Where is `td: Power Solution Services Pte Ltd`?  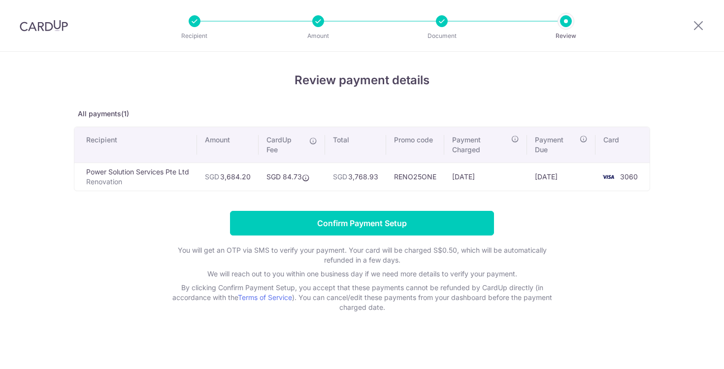 td: Power Solution Services Pte Ltd is located at coordinates (135, 176).